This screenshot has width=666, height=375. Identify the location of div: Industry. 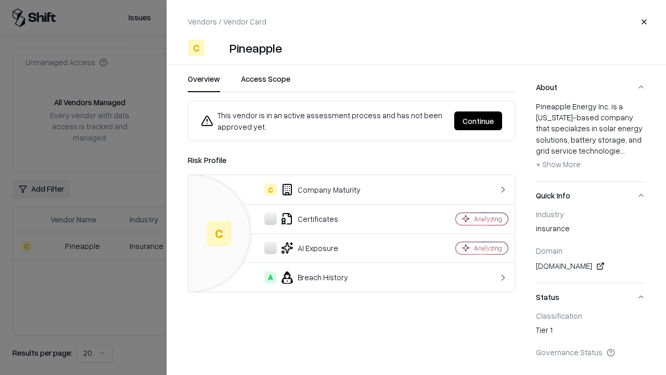
(591, 214).